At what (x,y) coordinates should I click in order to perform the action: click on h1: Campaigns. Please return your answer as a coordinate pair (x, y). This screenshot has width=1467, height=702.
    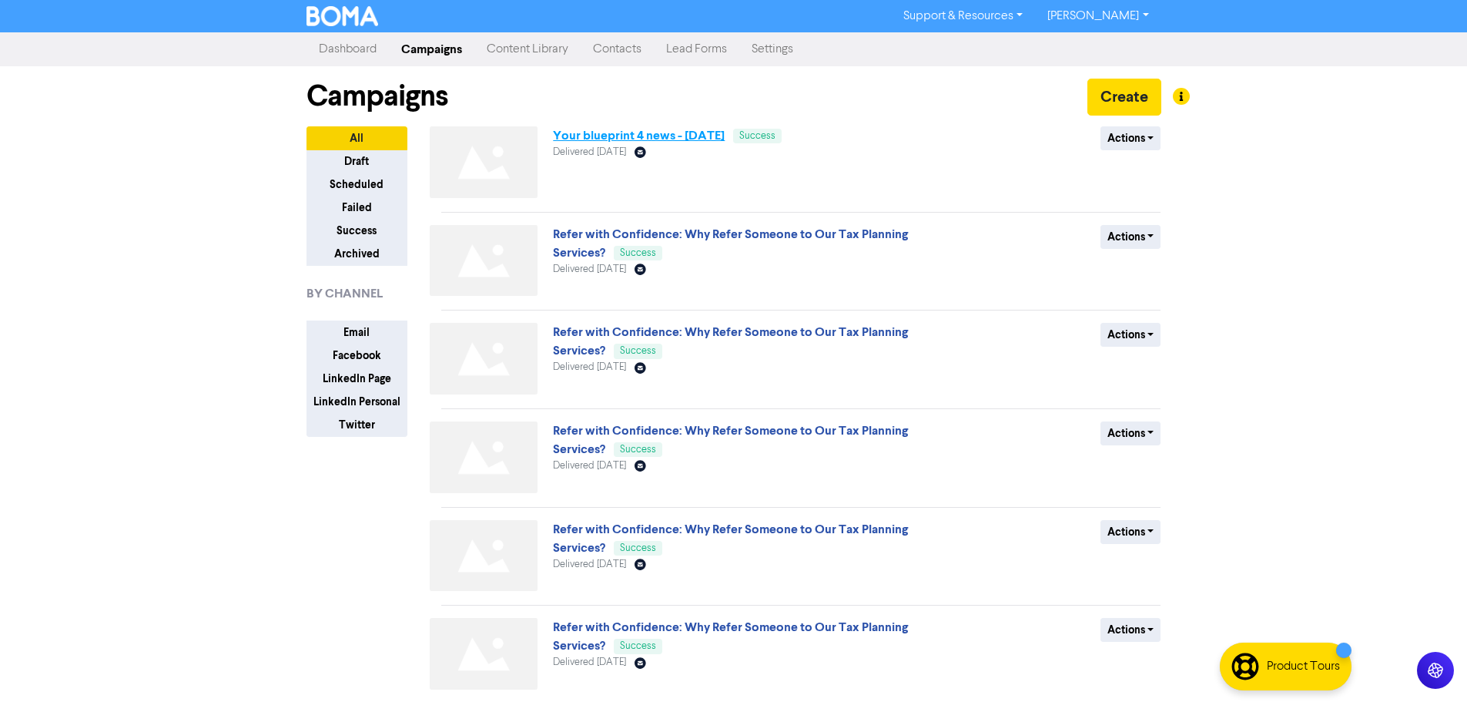
    Looking at the image, I should click on (377, 96).